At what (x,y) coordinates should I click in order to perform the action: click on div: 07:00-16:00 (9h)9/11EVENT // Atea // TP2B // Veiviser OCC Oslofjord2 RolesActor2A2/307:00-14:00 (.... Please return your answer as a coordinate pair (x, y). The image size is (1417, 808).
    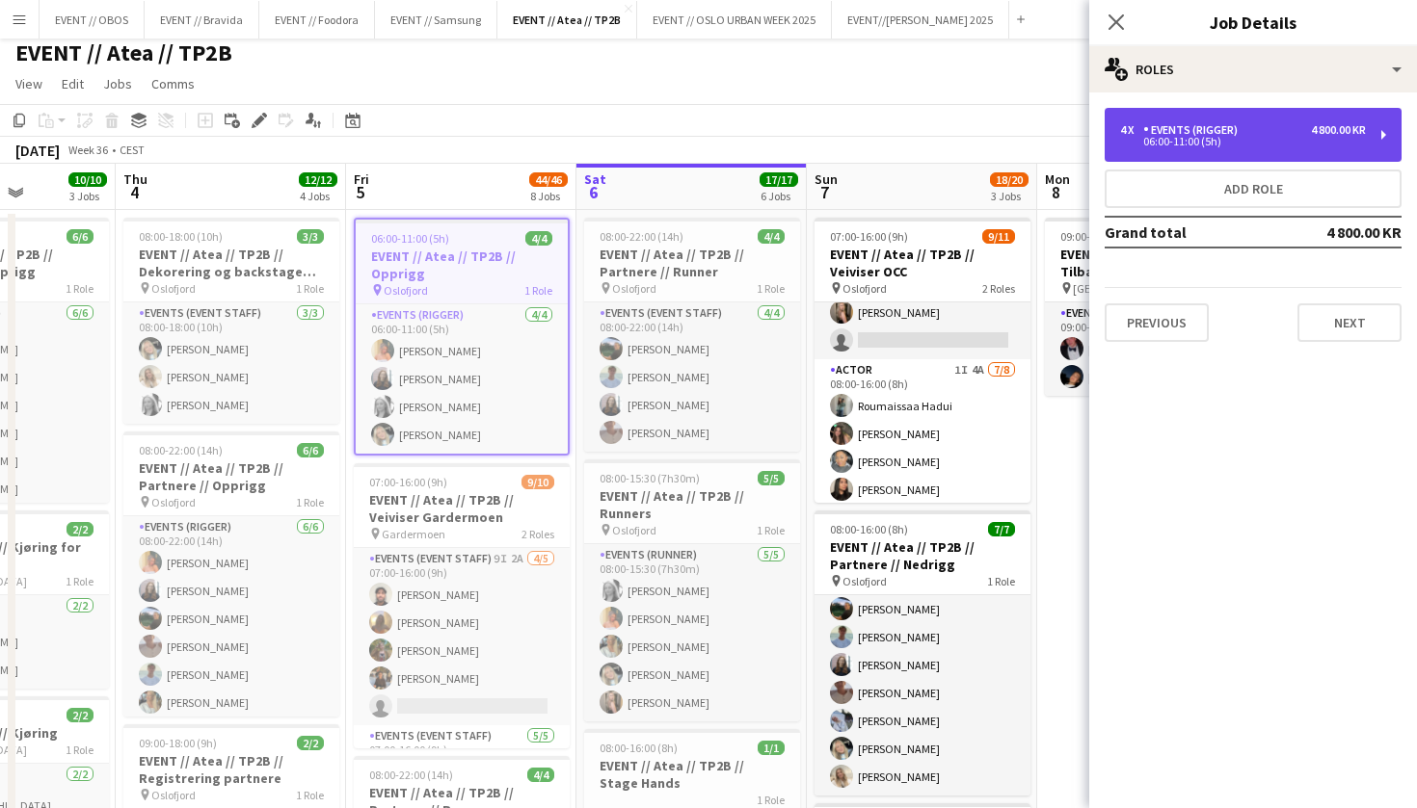
    Looking at the image, I should click on (922, 360).